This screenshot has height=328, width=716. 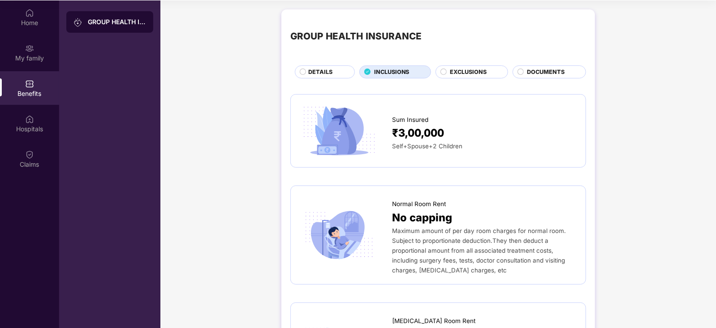 What do you see at coordinates (30, 13) in the screenshot?
I see `img: svg+xml;base64,PHN2ZyBpZD0iSG9tZSIgeG1sbnM9Imh0dHA6Ly93d3cudzMub3JnLzIwMDAvc3ZnIiB3aWR0aD0iMjAiIG...` at bounding box center [30, 13].